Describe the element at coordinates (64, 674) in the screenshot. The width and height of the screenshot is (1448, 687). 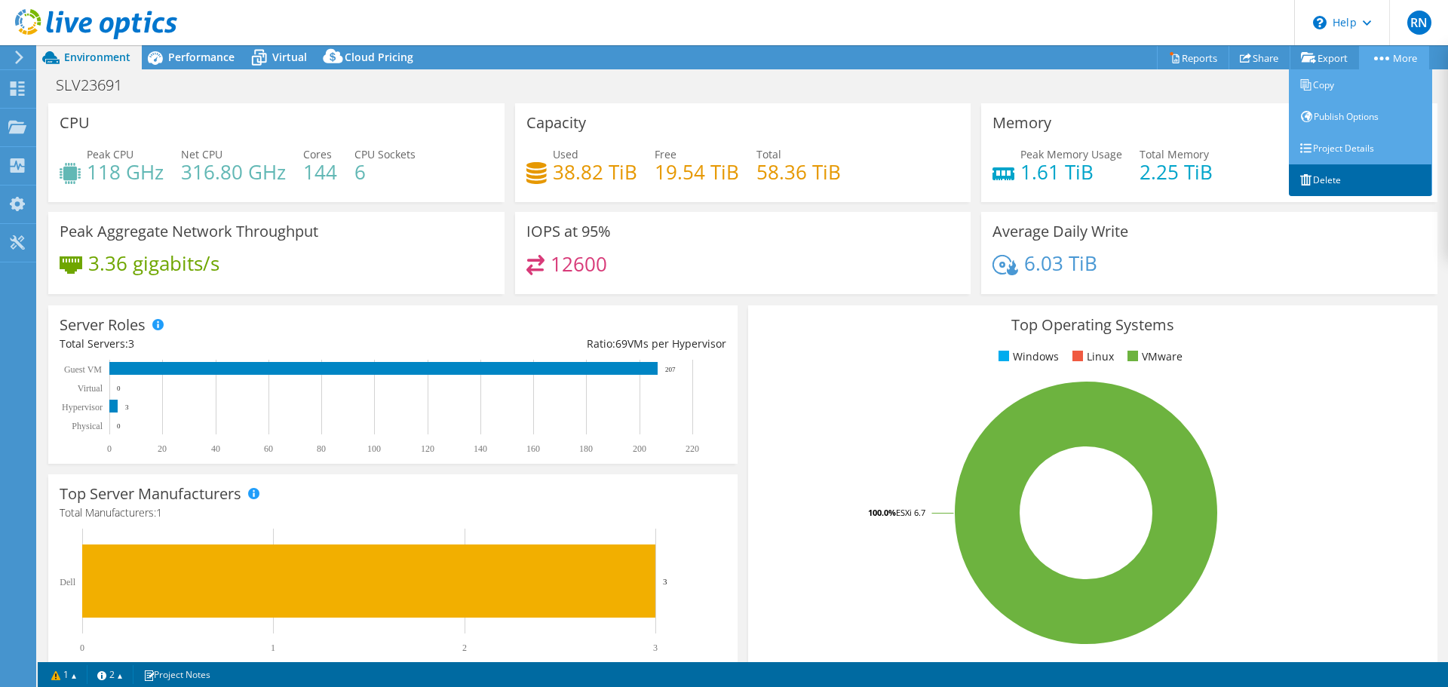
I see `a: 1` at that location.